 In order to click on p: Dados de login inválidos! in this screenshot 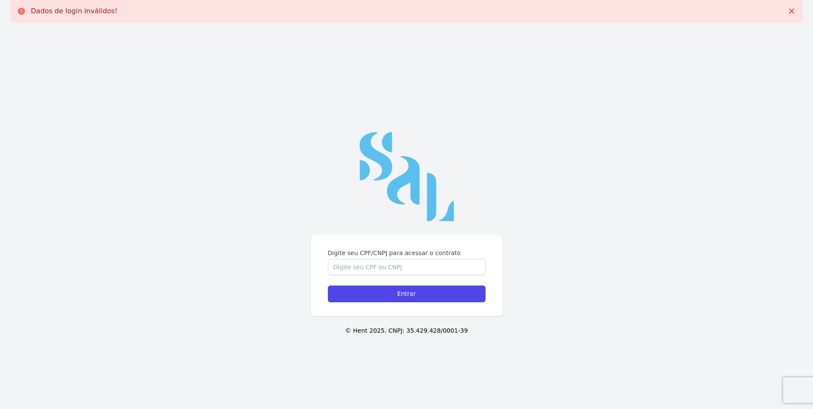, I will do `click(74, 11)`.